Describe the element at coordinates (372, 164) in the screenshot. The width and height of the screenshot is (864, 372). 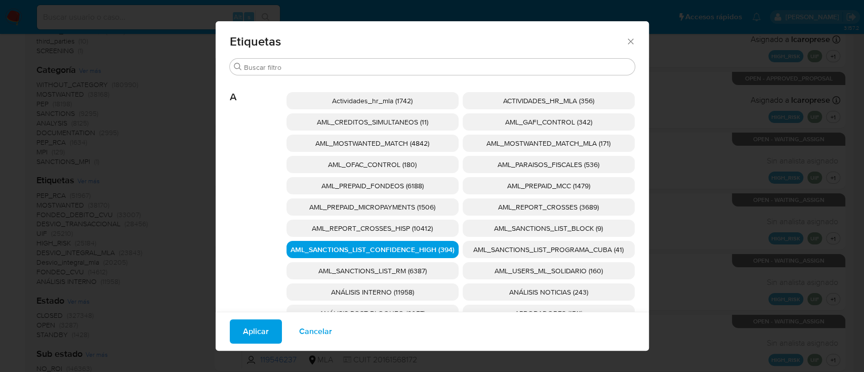
I see `span: AML_OFAC_CONTROL (180)` at that location.